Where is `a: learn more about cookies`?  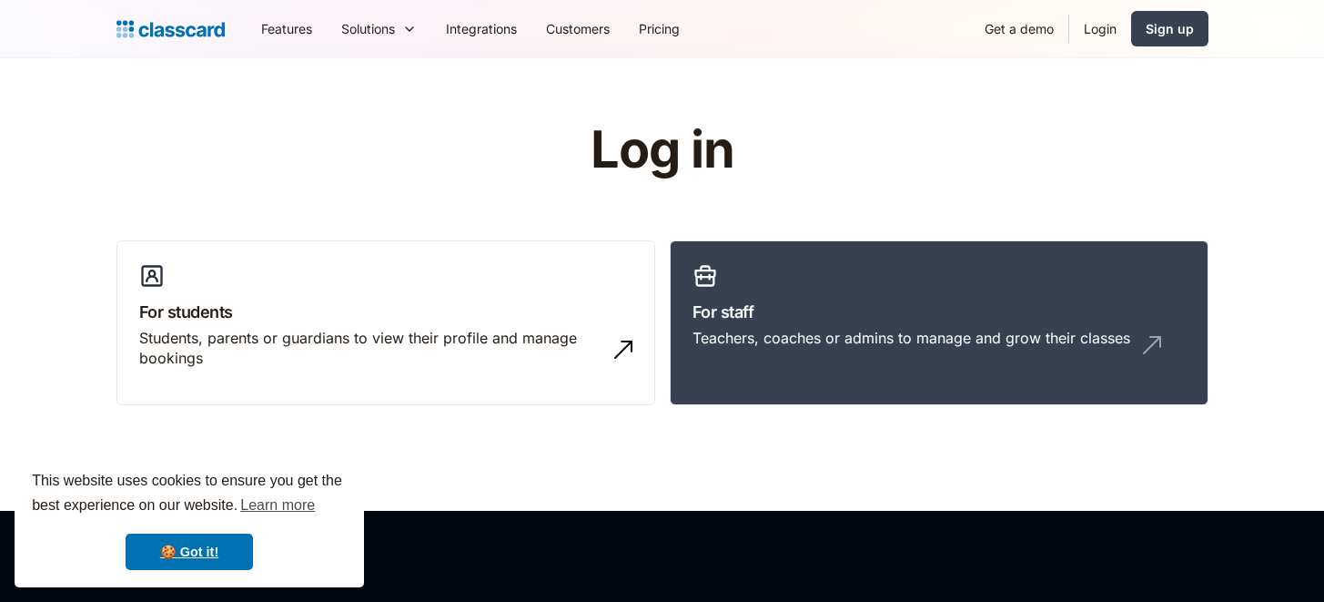 a: learn more about cookies is located at coordinates (278, 505).